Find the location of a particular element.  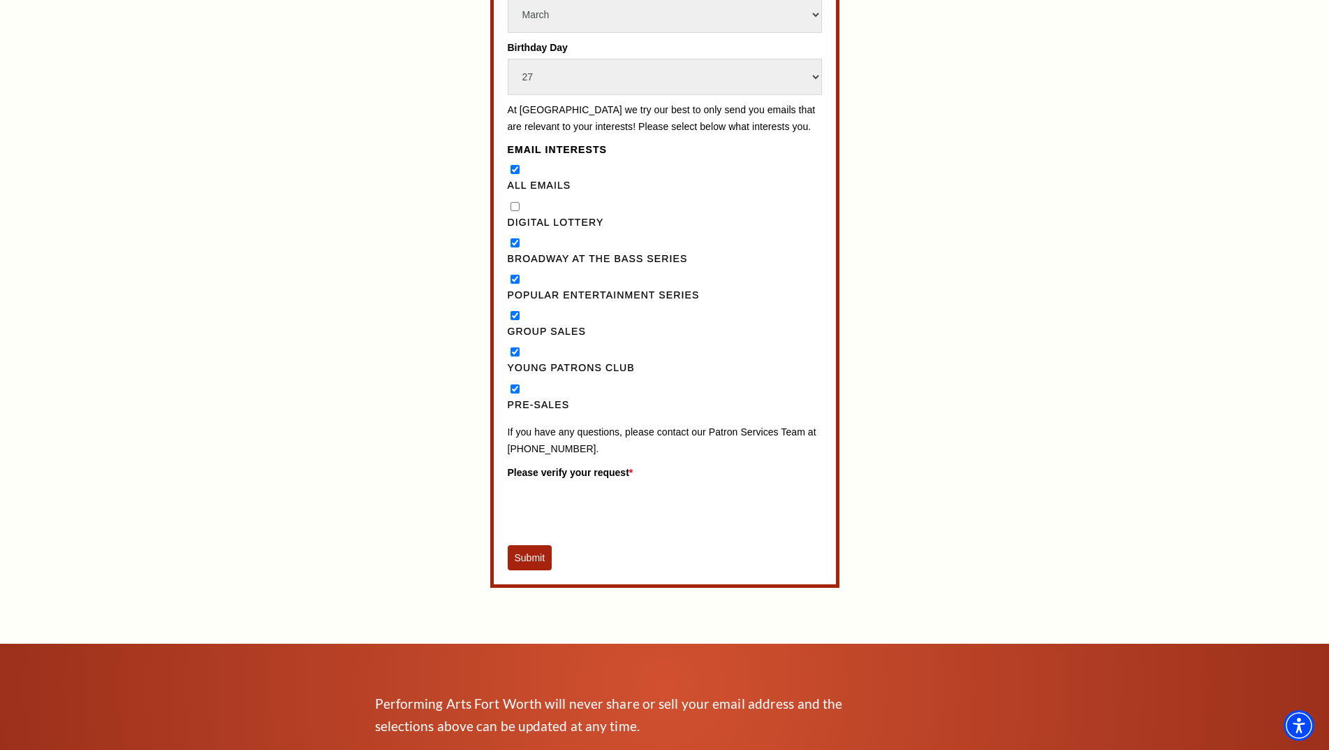

label: Digital Lottery is located at coordinates (665, 223).